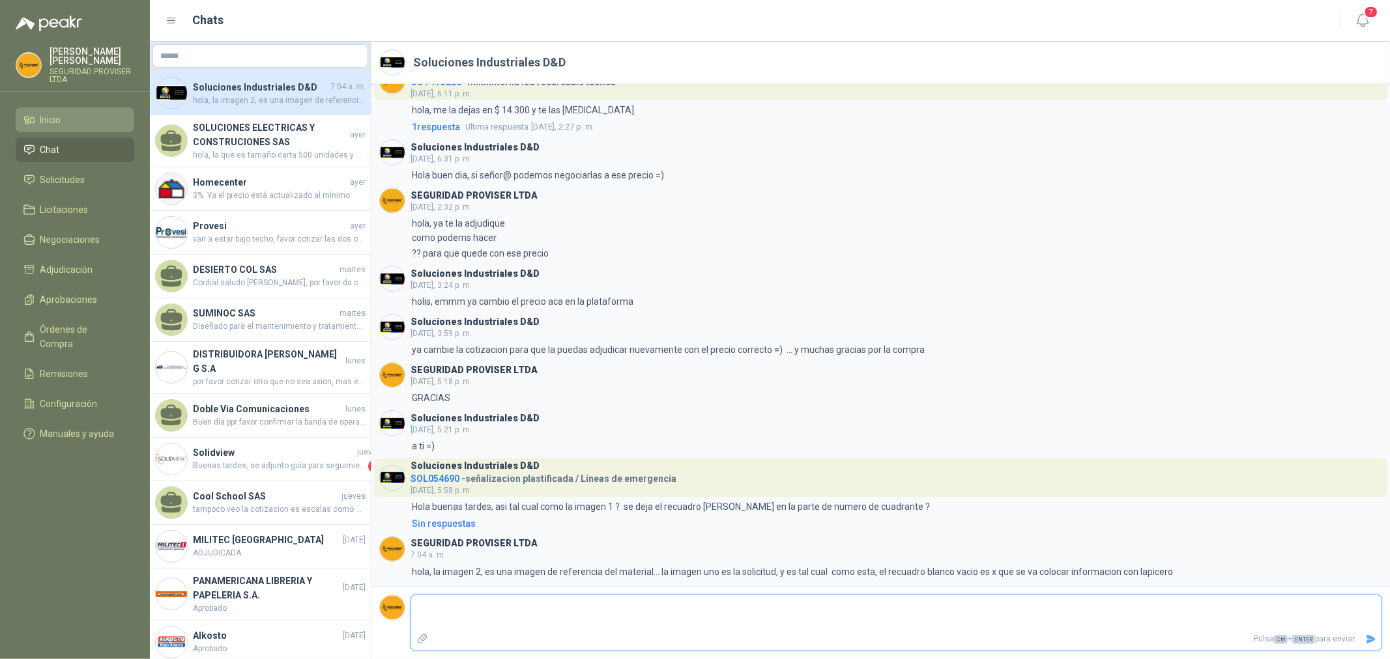 The width and height of the screenshot is (1390, 659). Describe the element at coordinates (537, 175) in the screenshot. I see `p: Hola buen dia, si señor@ podemos negociarlas a ese precio =)` at that location.